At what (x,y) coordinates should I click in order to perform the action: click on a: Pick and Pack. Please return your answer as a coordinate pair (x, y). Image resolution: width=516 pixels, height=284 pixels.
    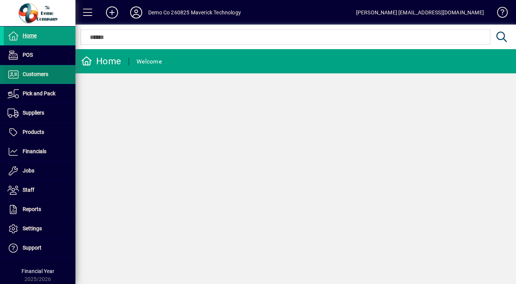
    Looking at the image, I should click on (40, 94).